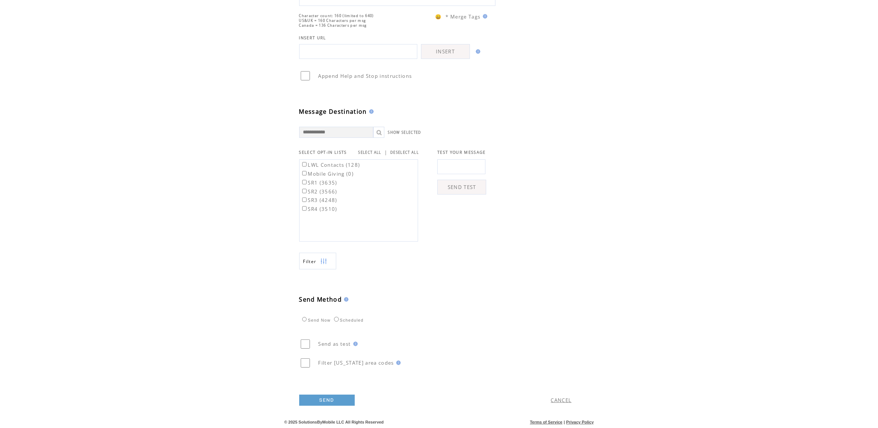 This screenshot has width=878, height=428. I want to click on input: LWL Contacts (128), so click(304, 164).